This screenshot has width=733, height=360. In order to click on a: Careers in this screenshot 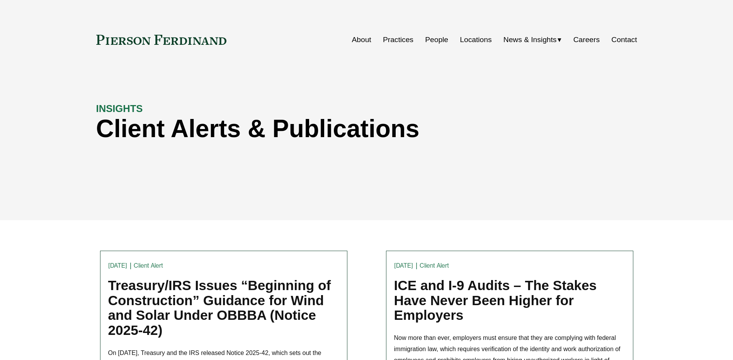, I will do `click(587, 40)`.